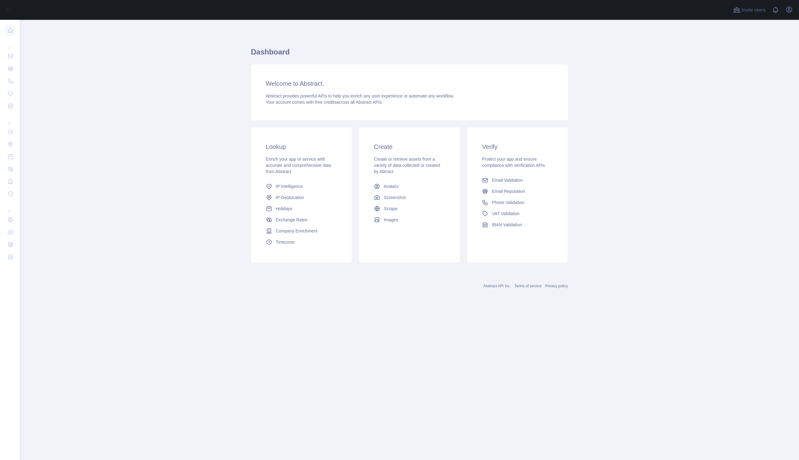 This screenshot has height=460, width=799. I want to click on a: Images, so click(409, 220).